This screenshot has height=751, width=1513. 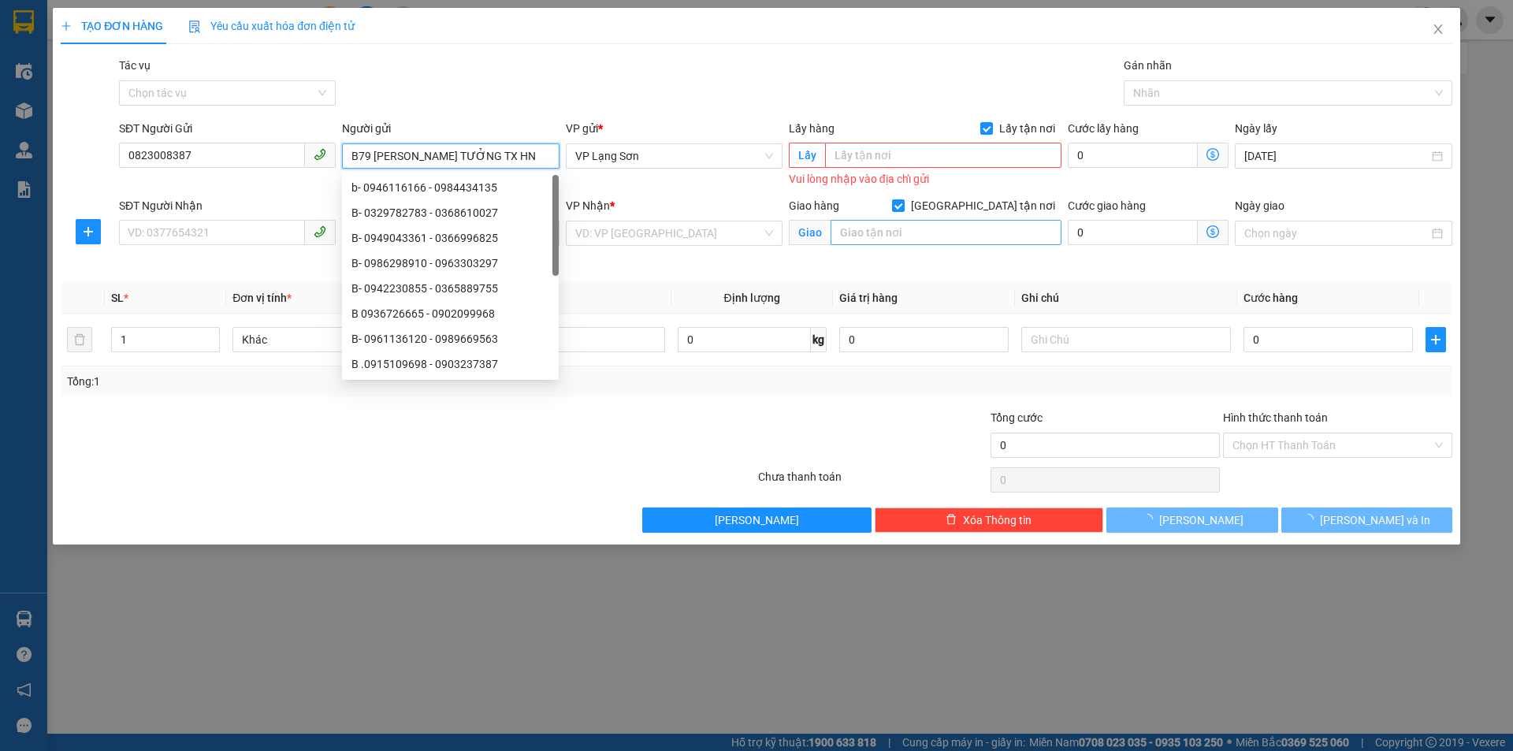 What do you see at coordinates (117, 298) in the screenshot?
I see `span: SL` at bounding box center [117, 298].